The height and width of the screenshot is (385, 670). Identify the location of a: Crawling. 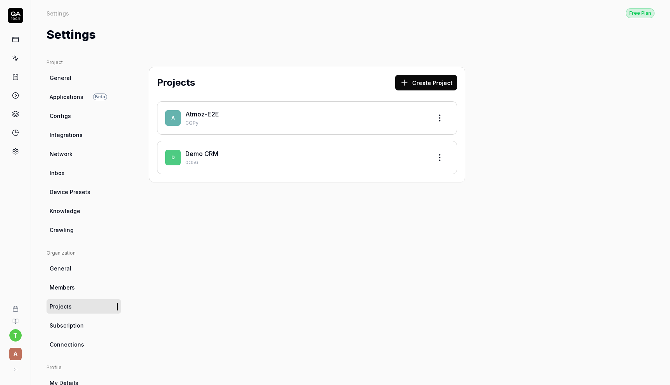
(84, 230).